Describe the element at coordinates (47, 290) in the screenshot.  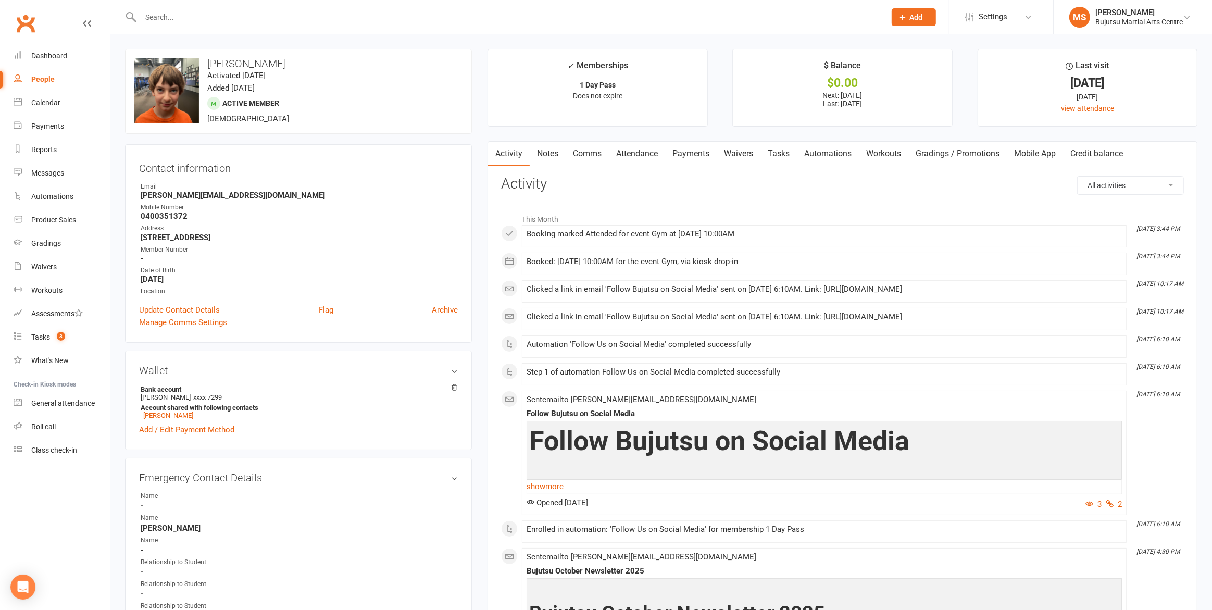
I see `div: Workouts` at that location.